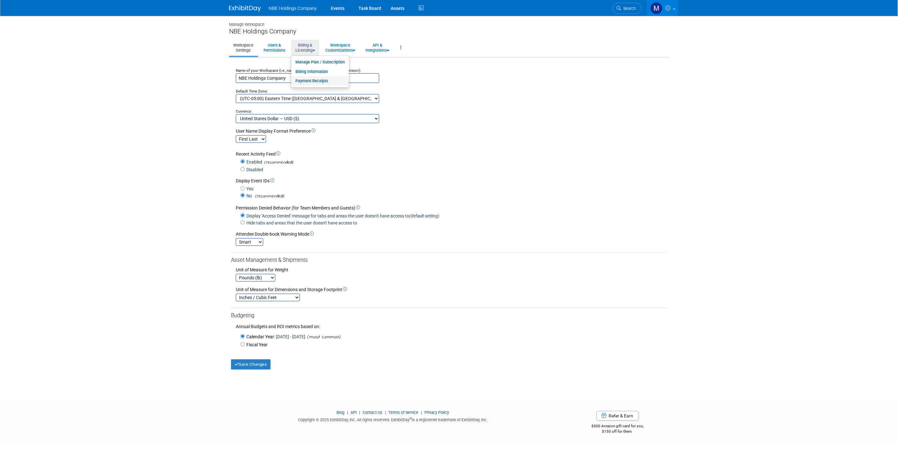 Image resolution: width=898 pixels, height=455 pixels. What do you see at coordinates (377, 47) in the screenshot?
I see `a: API &Integrations` at bounding box center [377, 47].